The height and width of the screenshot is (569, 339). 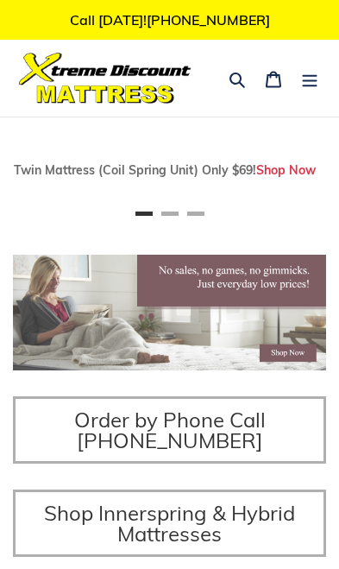 I want to click on span: Shop Innerspring & Hybrid Mattresses, so click(x=169, y=523).